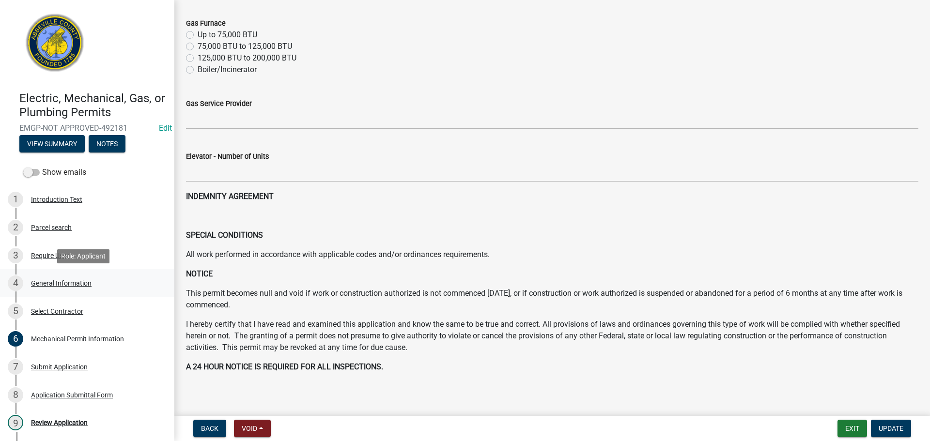  Describe the element at coordinates (107, 144) in the screenshot. I see `button: Notes` at that location.